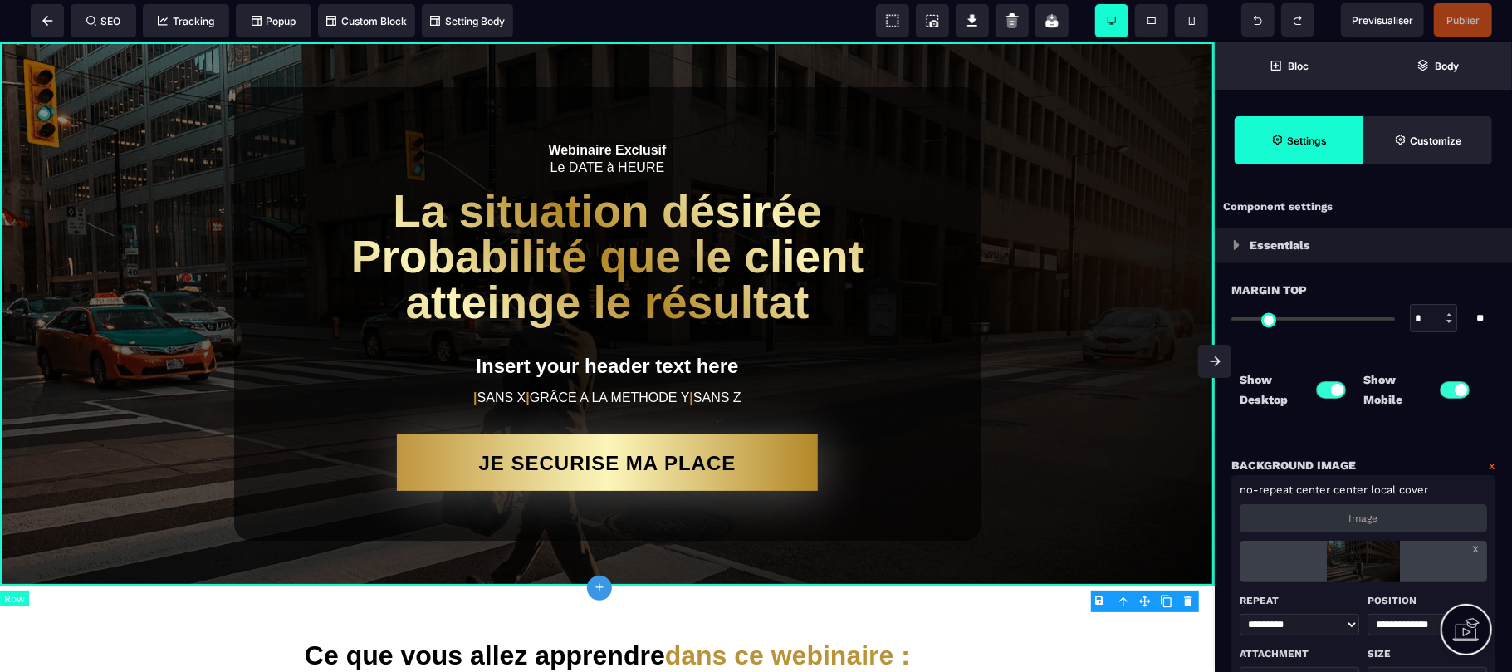  What do you see at coordinates (932, 21) in the screenshot?
I see `span: Screenshot` at bounding box center [932, 21].